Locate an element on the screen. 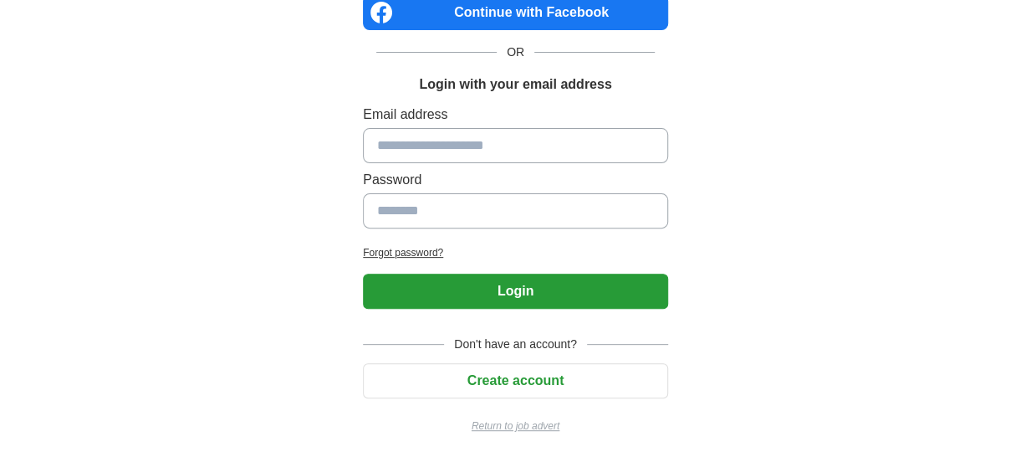  a: Return to job advert is located at coordinates (515, 426).